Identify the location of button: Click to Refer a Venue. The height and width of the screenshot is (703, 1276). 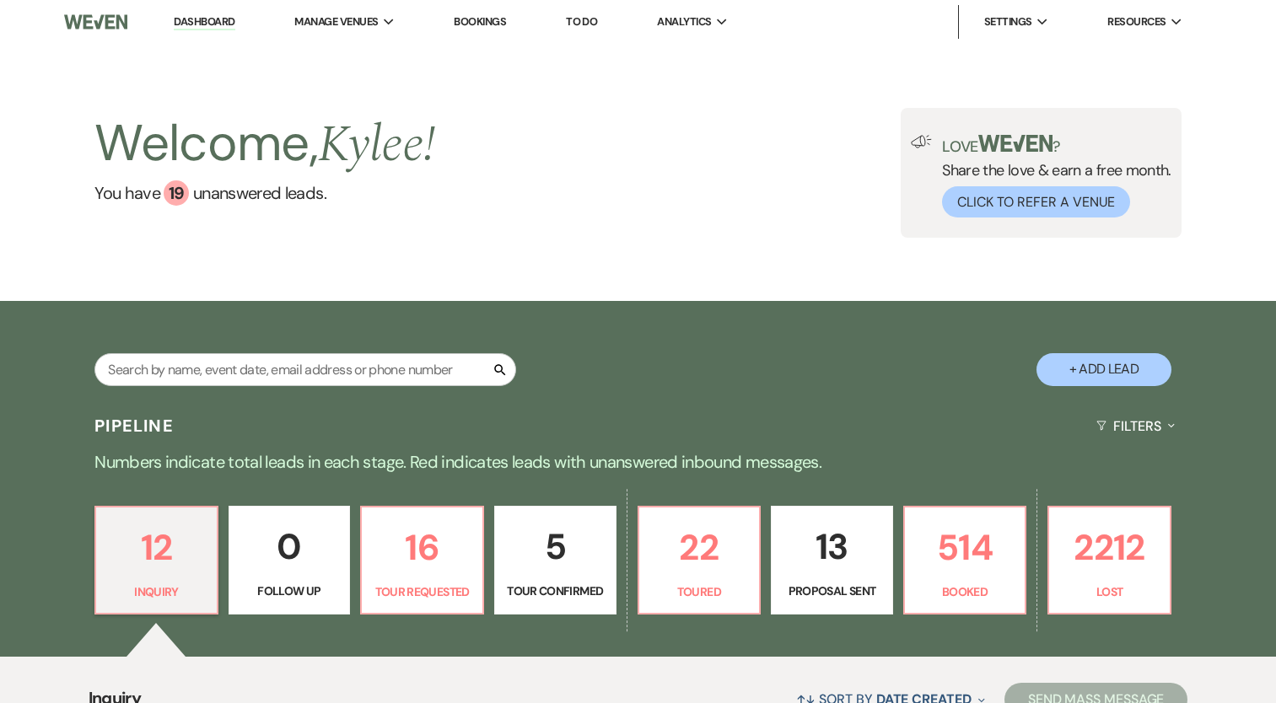
(1035, 202).